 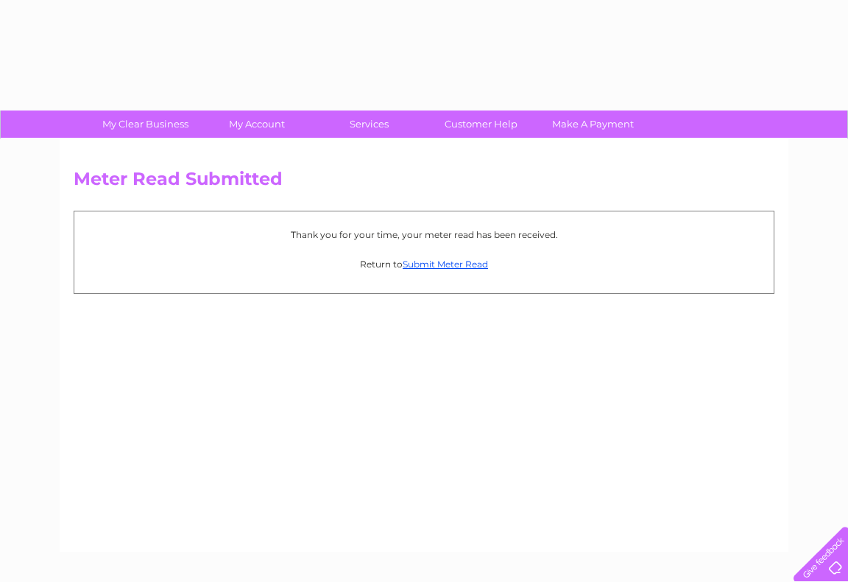 I want to click on h2: Meter Read Submitted, so click(x=424, y=183).